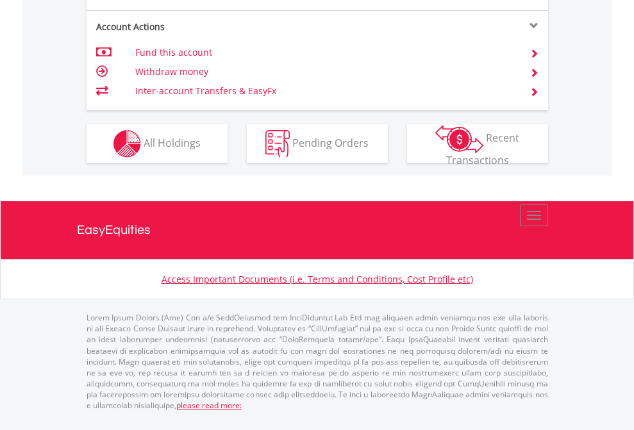  I want to click on p: Lorem Ipsum Dolors (Ame) Con a/e SeddOeiusmod tem InciDiduntut Lab Etd mag aliquaen admin veniamq..., so click(317, 362).